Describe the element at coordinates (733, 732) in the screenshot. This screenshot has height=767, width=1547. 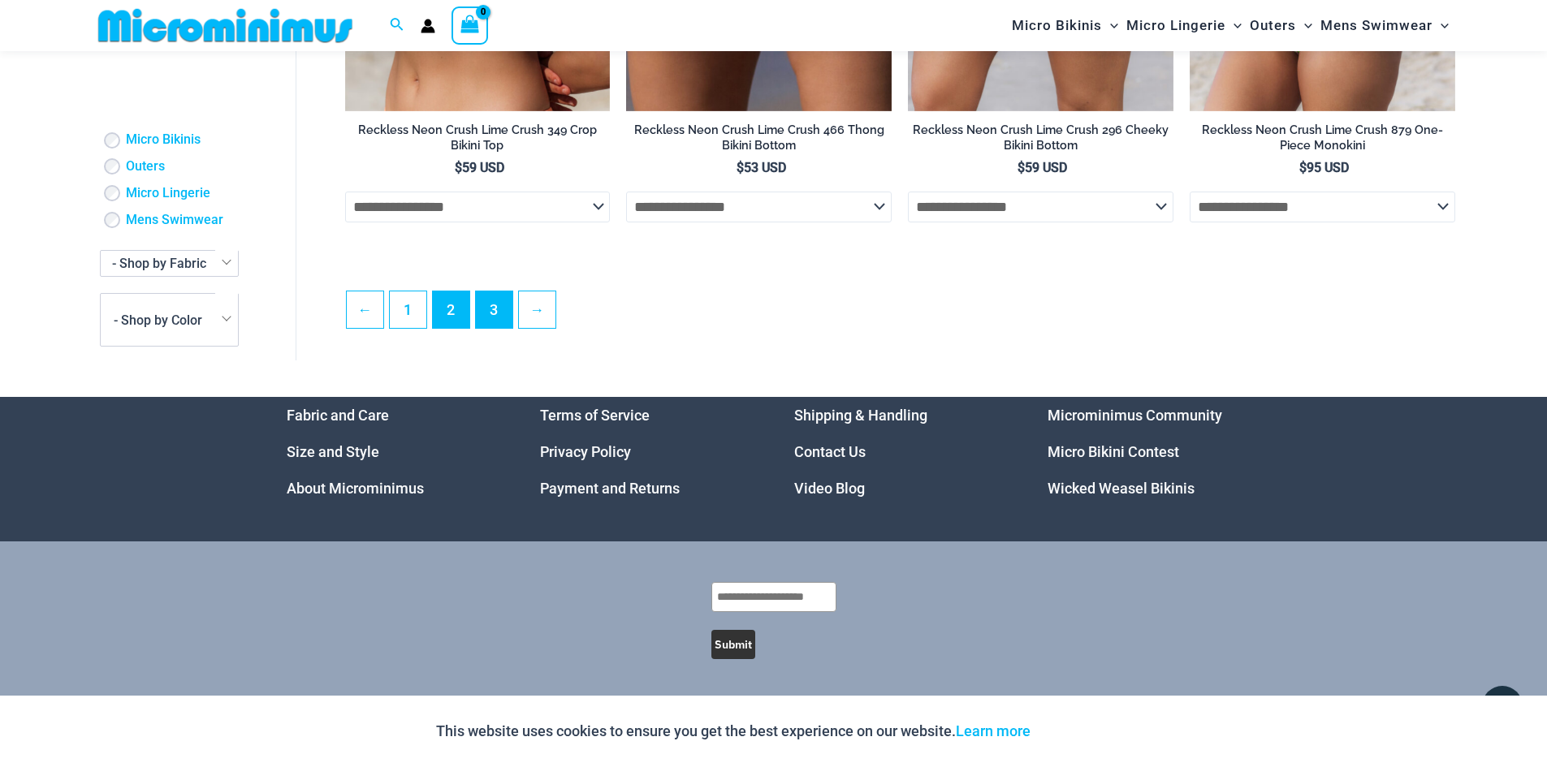
I see `p: This website uses cookies to ensure you get the best experience on our website.` at that location.